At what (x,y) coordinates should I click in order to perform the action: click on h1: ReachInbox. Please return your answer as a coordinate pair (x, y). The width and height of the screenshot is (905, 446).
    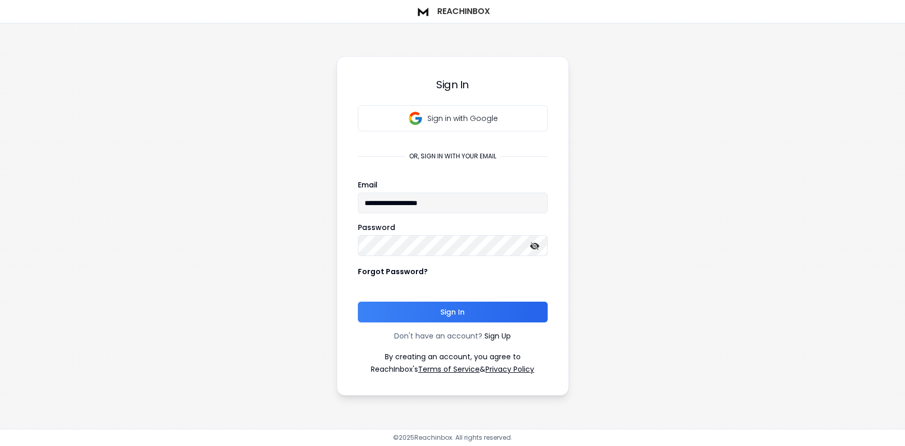
    Looking at the image, I should click on (464, 11).